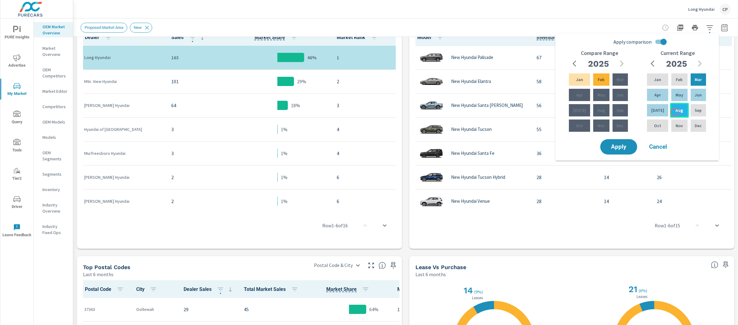 This screenshot has width=738, height=325. Describe the element at coordinates (620, 110) in the screenshot. I see `p: Sep` at that location.